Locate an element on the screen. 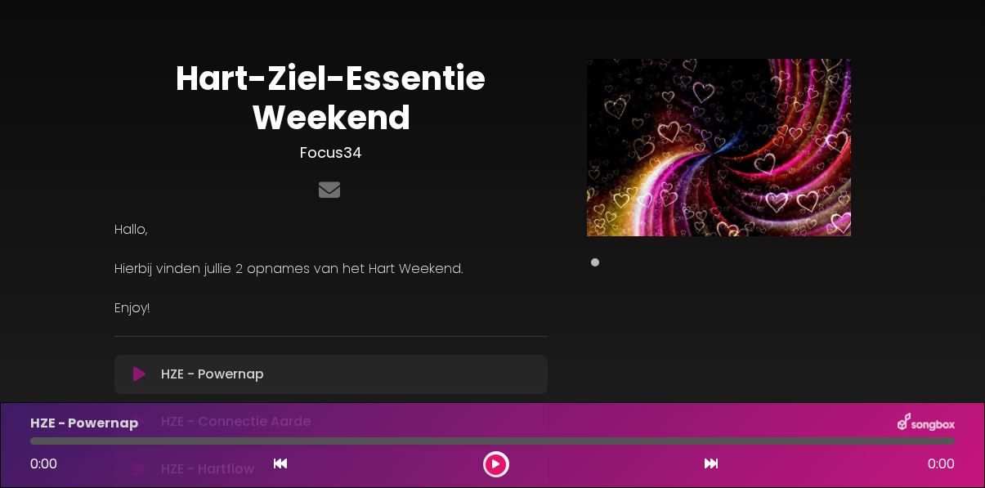 The image size is (985, 488). img: songbox-logo-white.png is located at coordinates (927, 424).